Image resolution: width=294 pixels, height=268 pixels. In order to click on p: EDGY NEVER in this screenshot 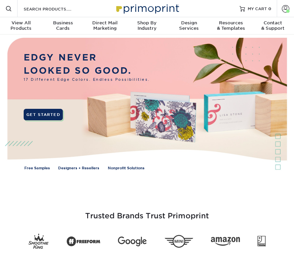, I will do `click(87, 57)`.